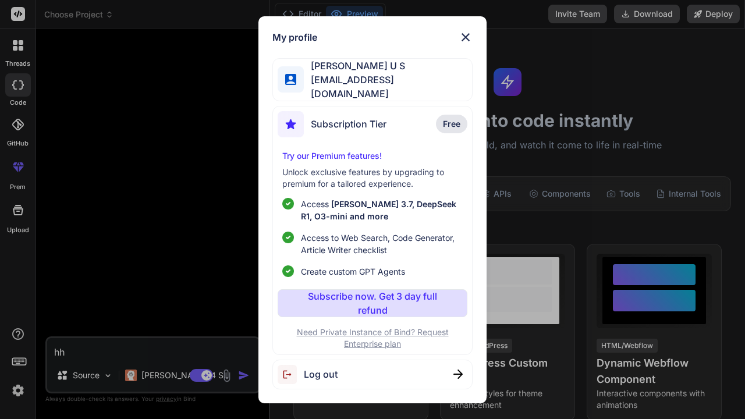 This screenshot has height=419, width=745. Describe the element at coordinates (295, 37) in the screenshot. I see `h1: My profile` at that location.